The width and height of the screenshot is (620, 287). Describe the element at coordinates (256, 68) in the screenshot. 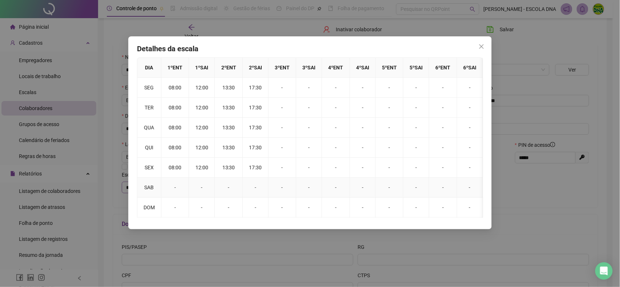

I see `th: 2 º` at that location.